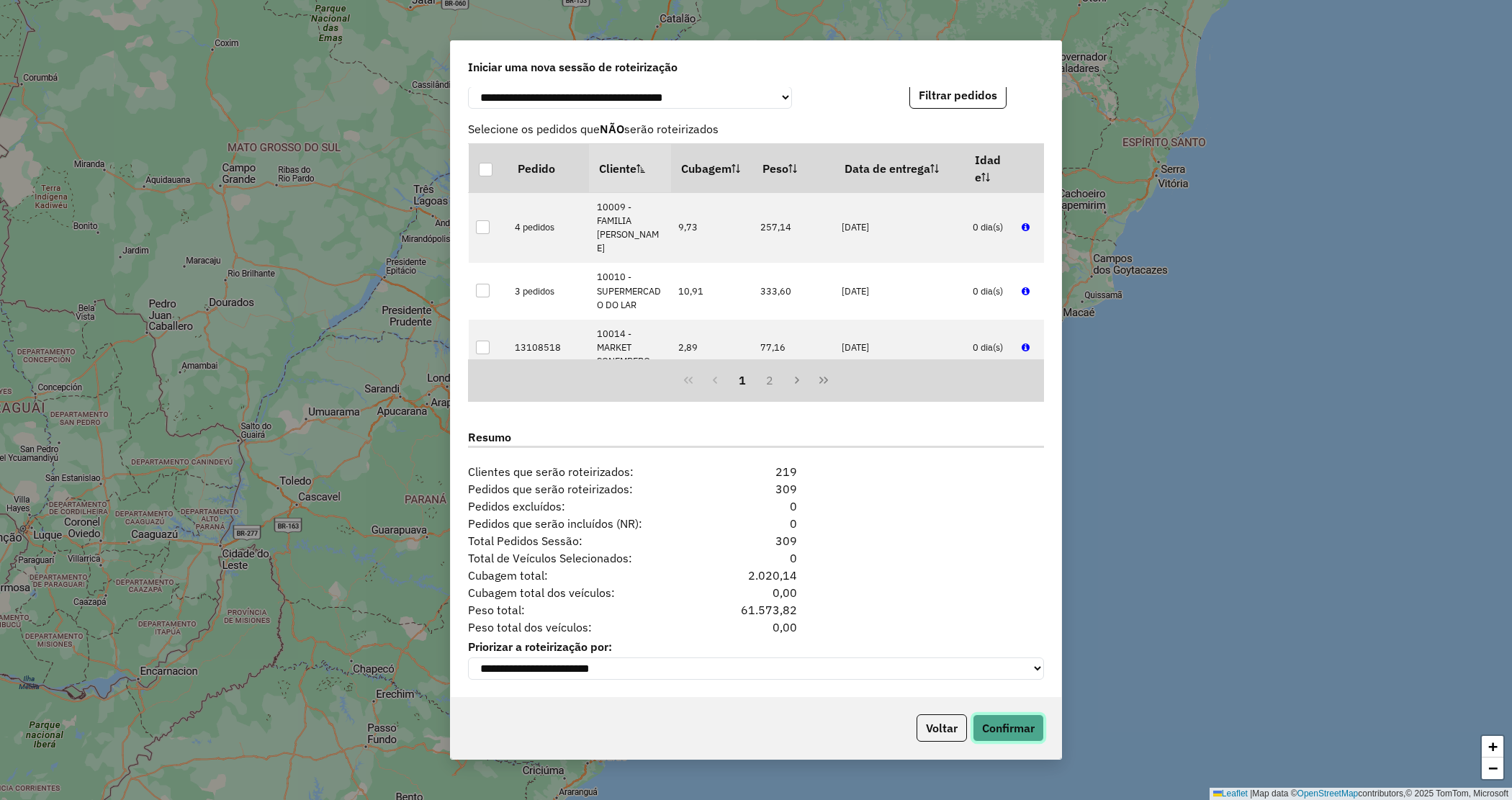 Image resolution: width=1512 pixels, height=800 pixels. Describe the element at coordinates (756, 129) in the screenshot. I see `span: Selecione os pedidos que serão roteirizados` at that location.